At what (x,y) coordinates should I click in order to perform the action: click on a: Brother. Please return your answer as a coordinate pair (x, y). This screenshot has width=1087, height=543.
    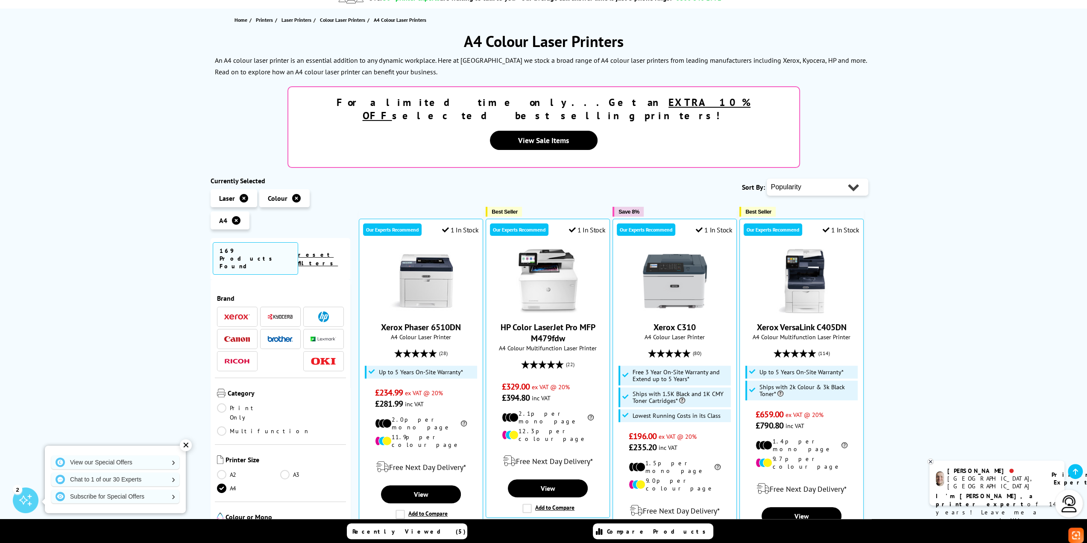
    Looking at the image, I should click on (280, 339).